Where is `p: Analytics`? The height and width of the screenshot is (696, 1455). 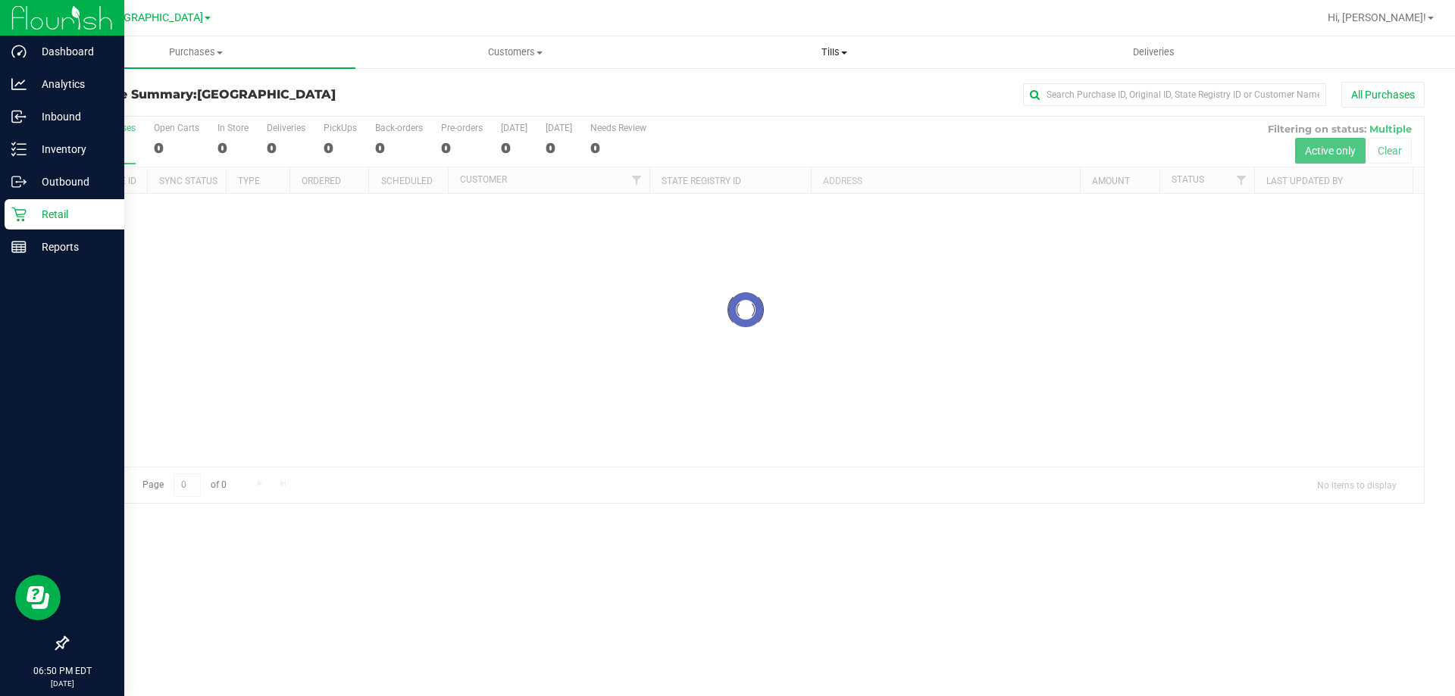
p: Analytics is located at coordinates (72, 84).